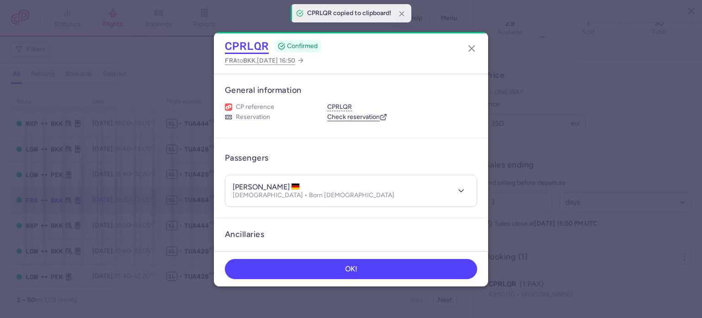 This screenshot has width=702, height=318. Describe the element at coordinates (351, 234) in the screenshot. I see `h3: Ancillaries` at that location.